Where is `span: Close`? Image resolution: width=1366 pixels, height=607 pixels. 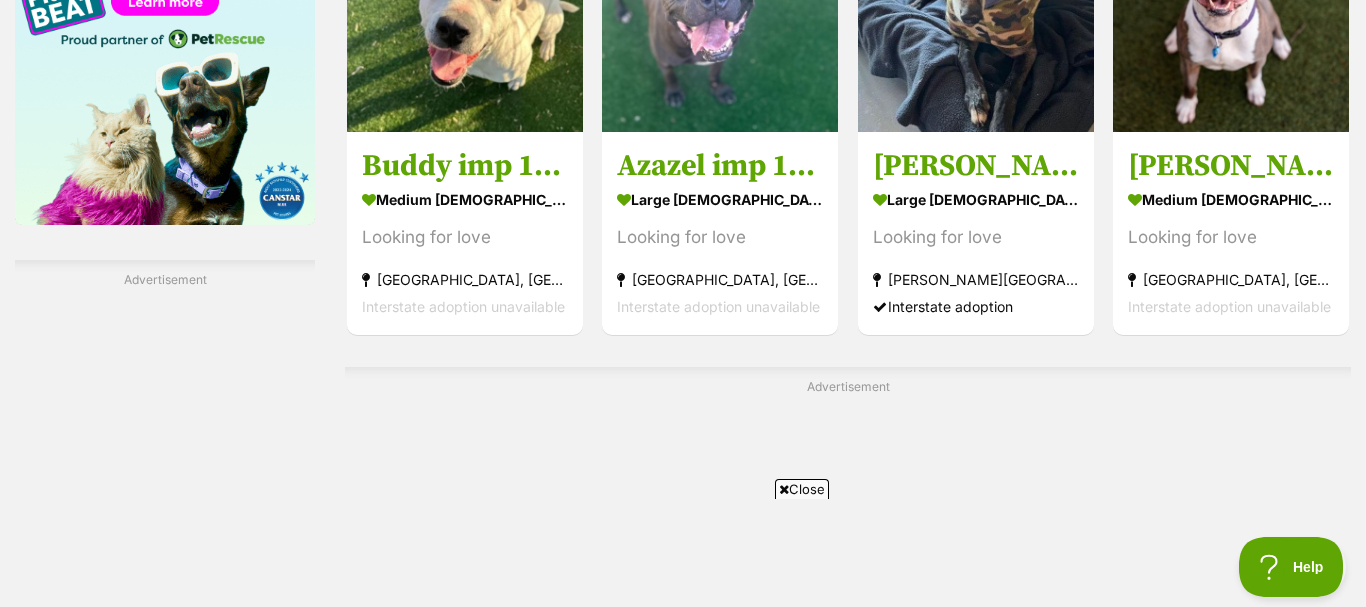 span: Close is located at coordinates (802, 489).